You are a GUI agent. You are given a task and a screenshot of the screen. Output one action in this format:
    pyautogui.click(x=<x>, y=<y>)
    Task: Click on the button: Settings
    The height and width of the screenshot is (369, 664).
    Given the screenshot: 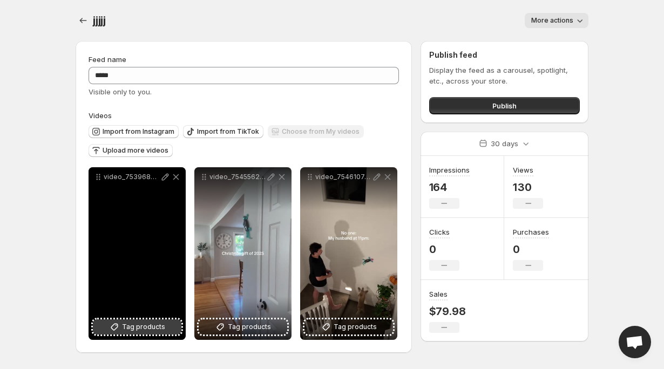 What is the action you would take?
    pyautogui.click(x=83, y=21)
    